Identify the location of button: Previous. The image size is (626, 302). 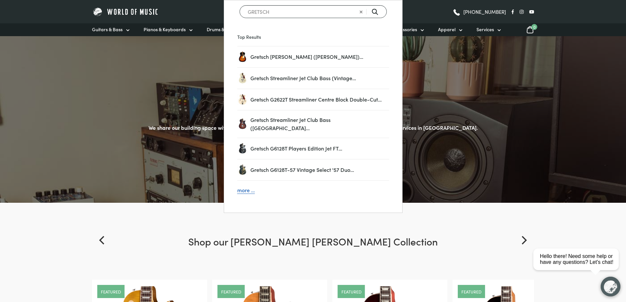
(103, 240).